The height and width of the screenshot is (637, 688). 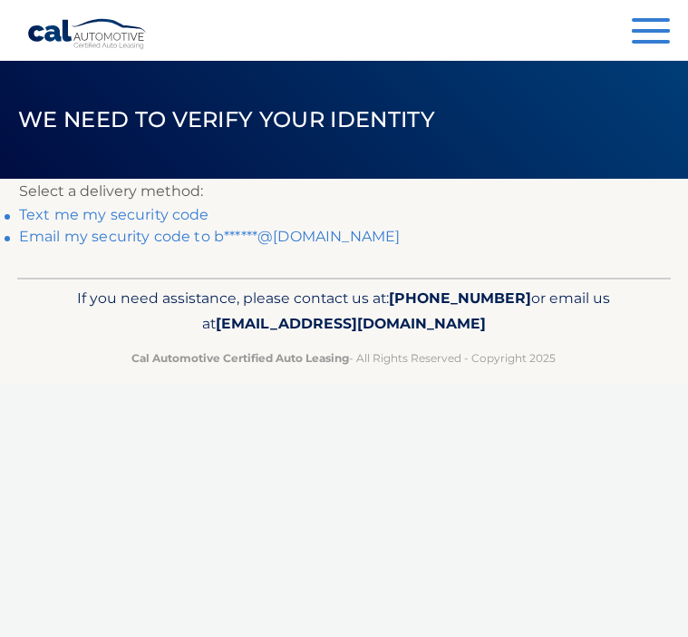 What do you see at coordinates (240, 357) in the screenshot?
I see `strong: Cal Automotive Certified Auto Leasing` at bounding box center [240, 357].